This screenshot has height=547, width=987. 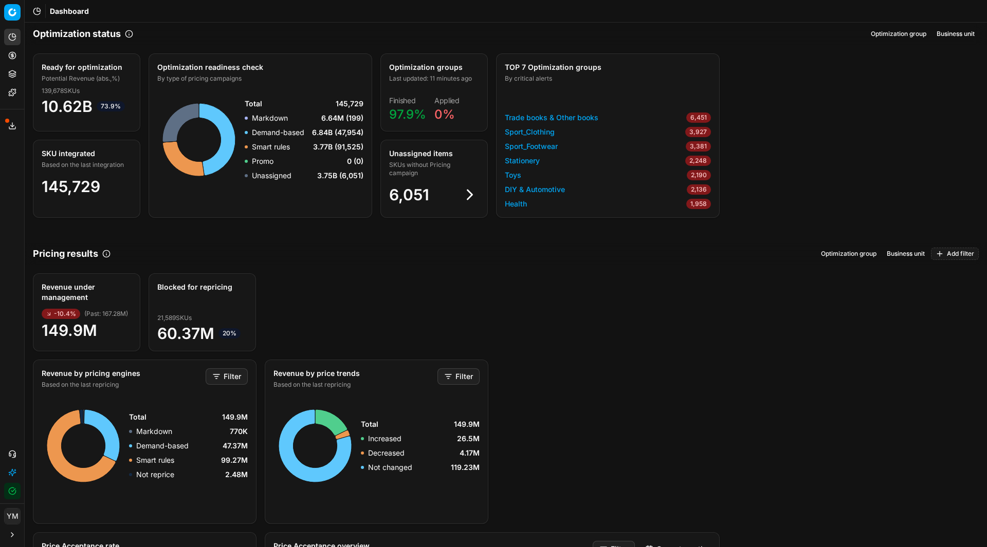 What do you see at coordinates (69, 11) in the screenshot?
I see `span: Dashboard` at bounding box center [69, 11].